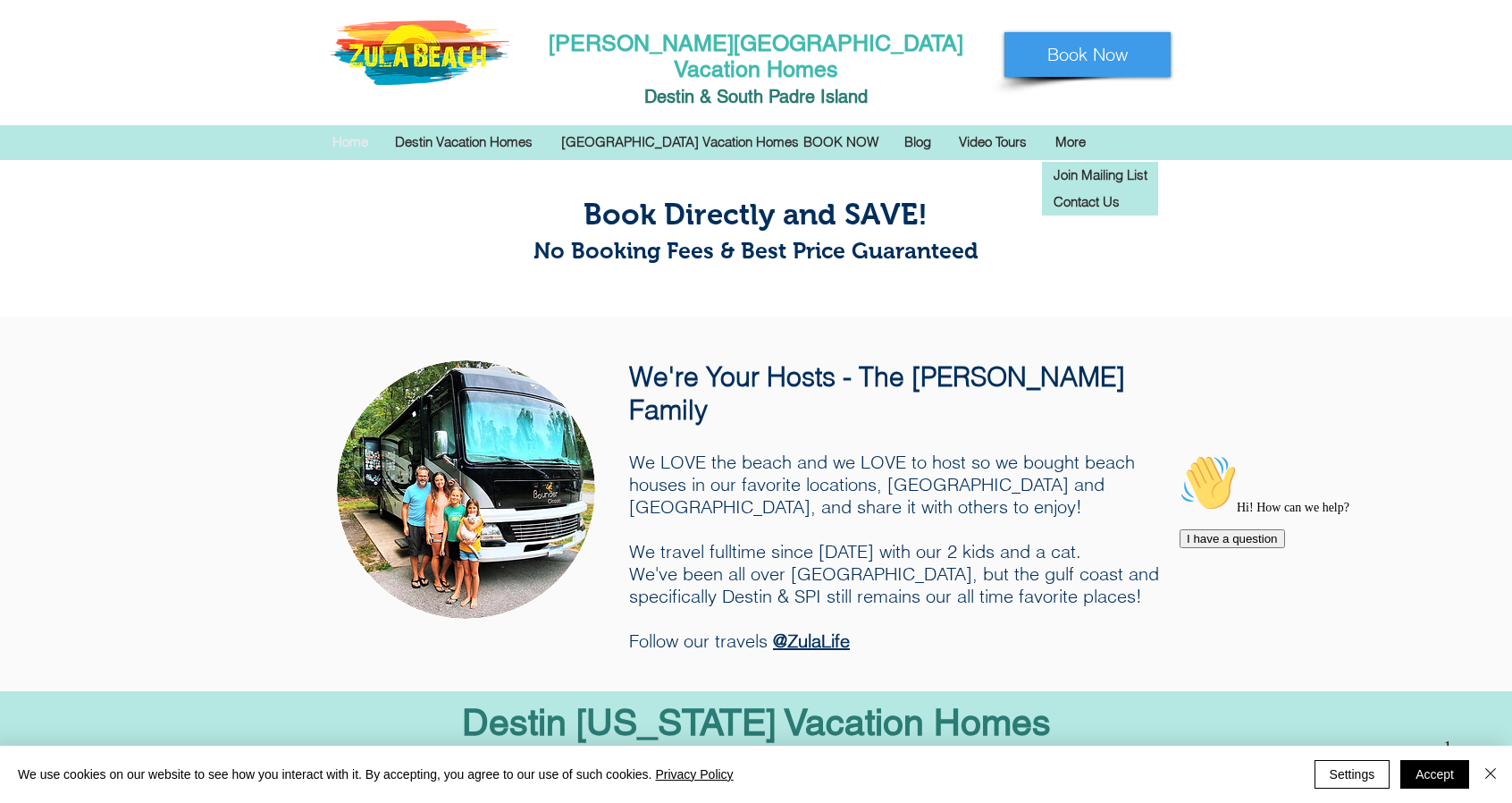 The height and width of the screenshot is (803, 1512). Describe the element at coordinates (994, 142) in the screenshot. I see `a: Video Tours` at that location.